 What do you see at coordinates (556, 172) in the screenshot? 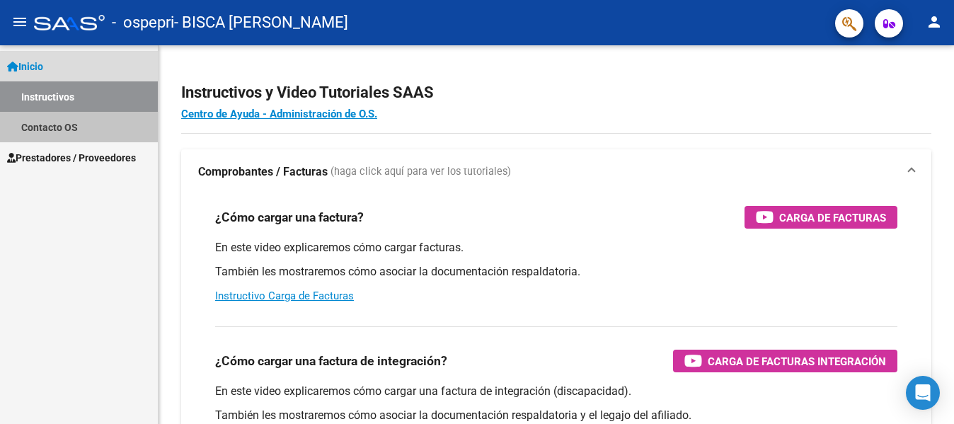
I see `mat-expansion-panel-header: Comprobantes / Facturas (haga click aquí para ver los tutoriales)` at bounding box center [556, 172].